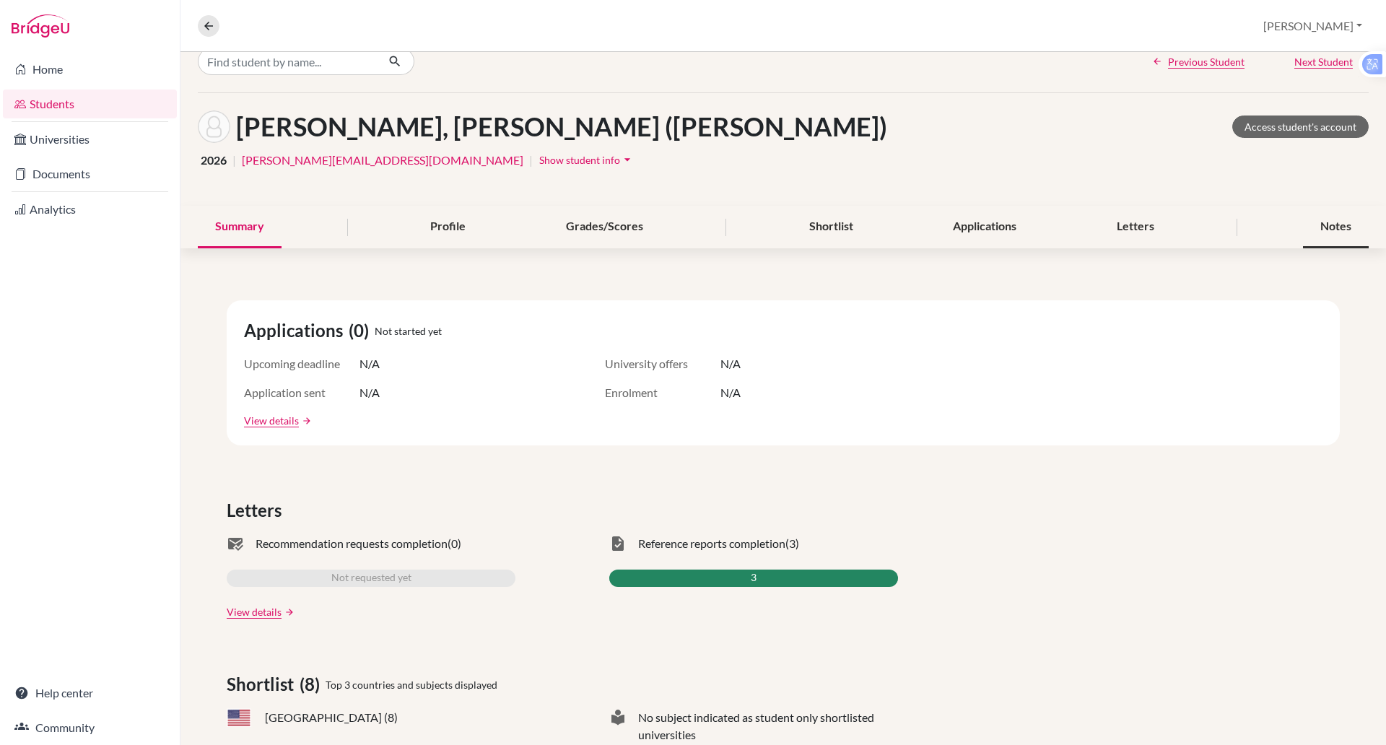 Image resolution: width=1386 pixels, height=745 pixels. Describe the element at coordinates (663, 393) in the screenshot. I see `span: Enrolment` at that location.